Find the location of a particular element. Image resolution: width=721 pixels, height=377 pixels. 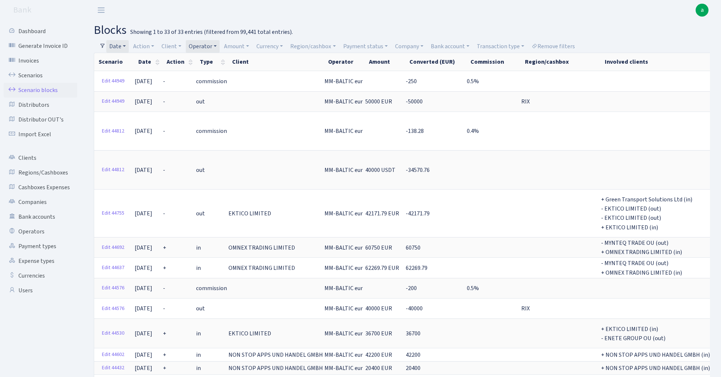

a: Edit 44755 is located at coordinates (113, 213).